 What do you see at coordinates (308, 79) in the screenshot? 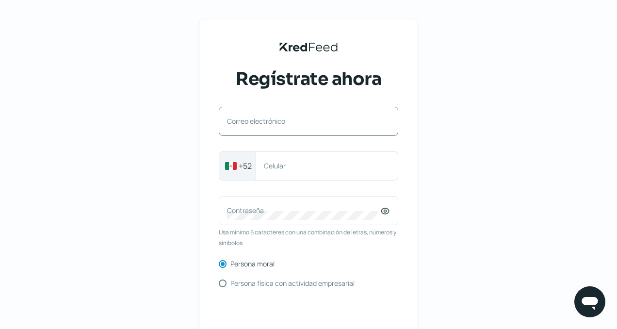
I see `span: Regístrate ahora` at bounding box center [308, 79].